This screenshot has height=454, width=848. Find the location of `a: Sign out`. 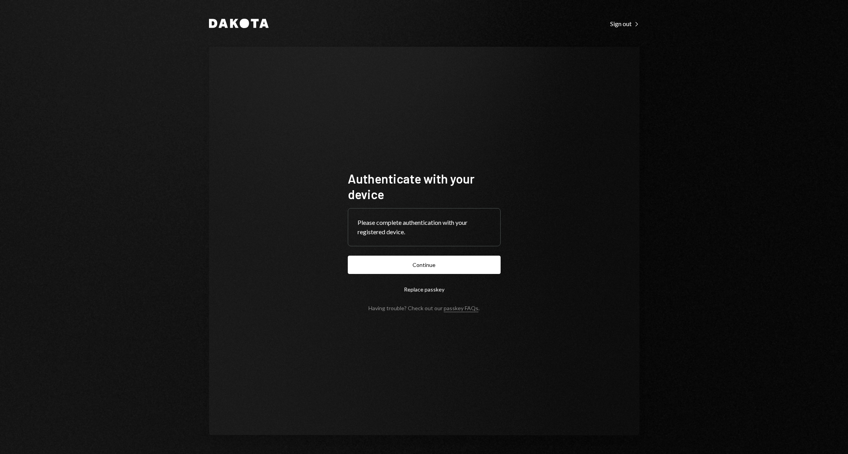

a: Sign out is located at coordinates (625, 23).